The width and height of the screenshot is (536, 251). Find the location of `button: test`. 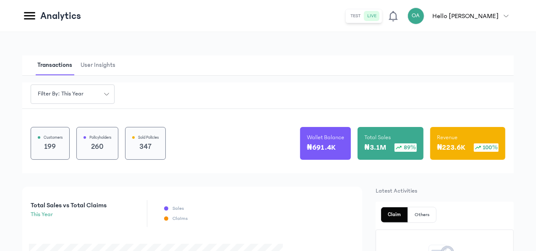

button: test is located at coordinates (356, 16).